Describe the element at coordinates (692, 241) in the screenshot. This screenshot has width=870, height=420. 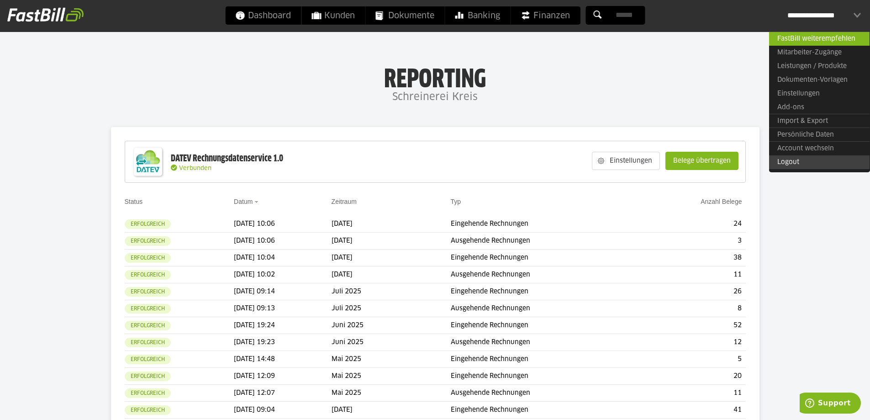
I see `td: 3` at that location.